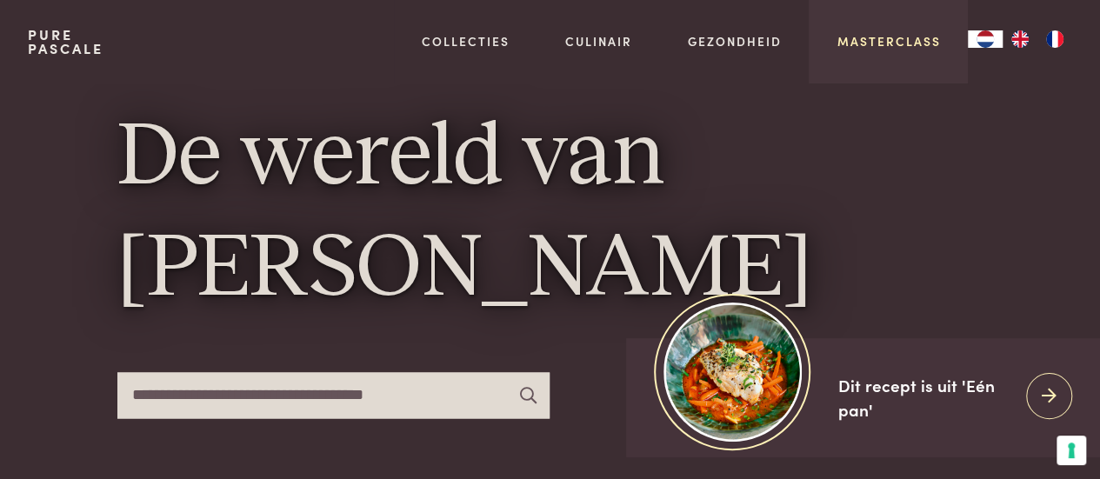 This screenshot has width=1100, height=479. I want to click on a: NL, so click(985, 39).